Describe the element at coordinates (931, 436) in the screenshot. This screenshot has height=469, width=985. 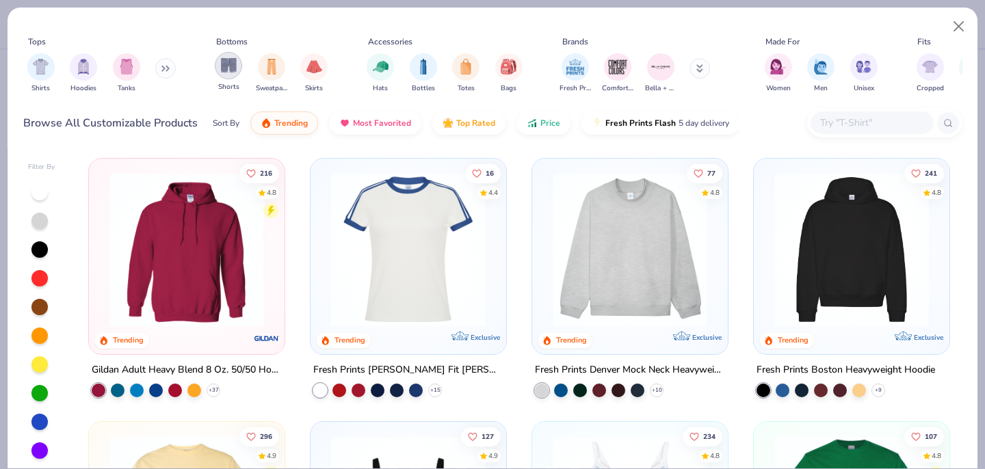
I see `span: 107` at that location.